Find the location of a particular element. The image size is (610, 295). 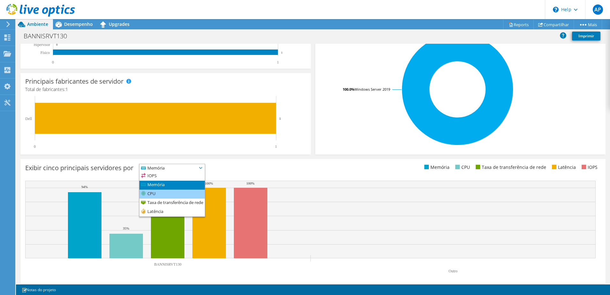

text: Dell is located at coordinates (28, 119).